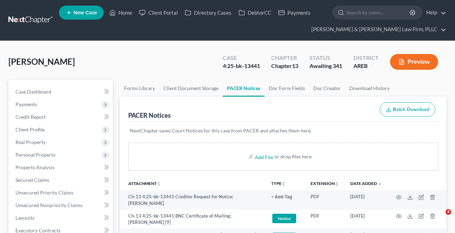 The height and width of the screenshot is (233, 455). Describe the element at coordinates (293, 157) in the screenshot. I see `div: or drop files here` at that location.